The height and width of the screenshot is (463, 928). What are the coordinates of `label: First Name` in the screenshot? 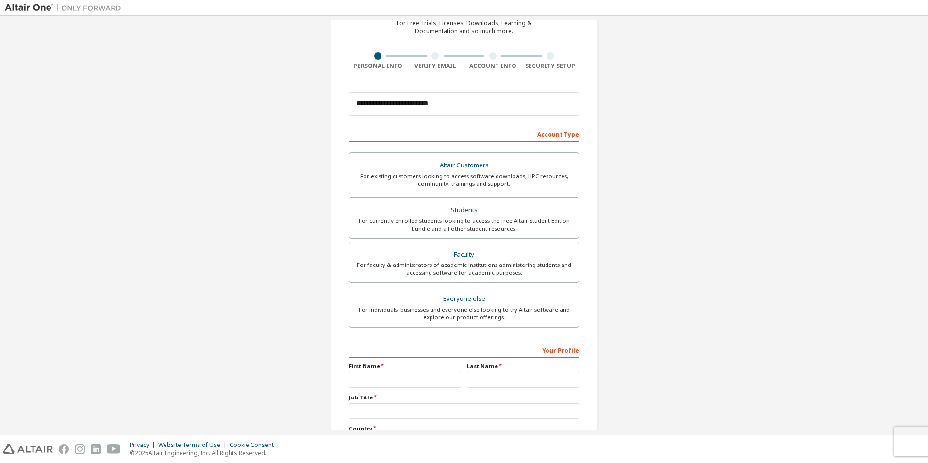 It's located at (405, 367).